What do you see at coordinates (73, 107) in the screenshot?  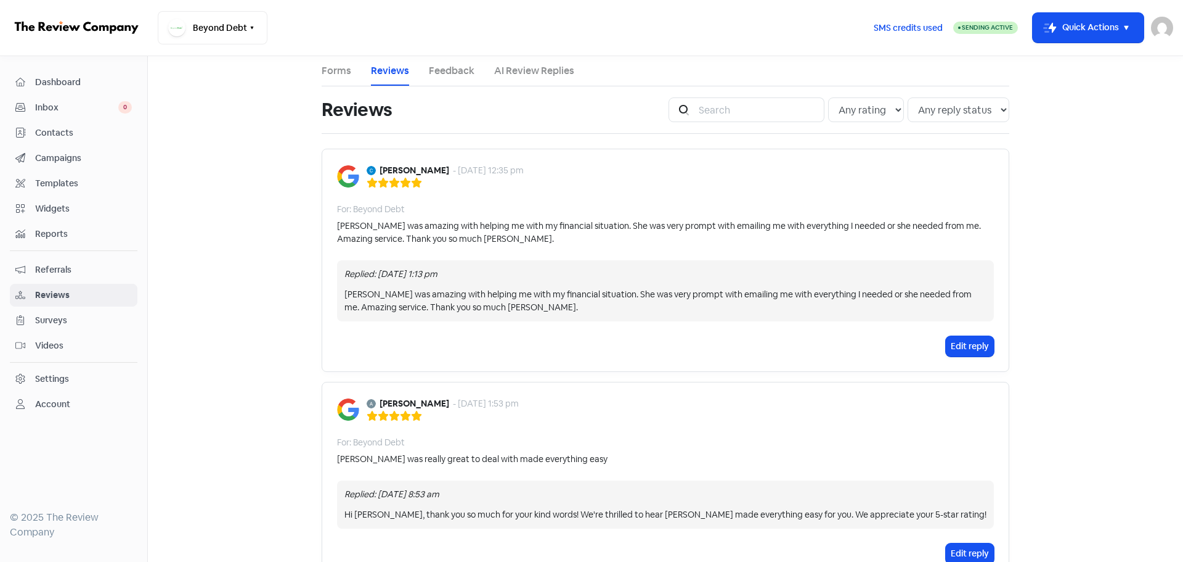 I see `a: Inbox 0` at bounding box center [73, 107].